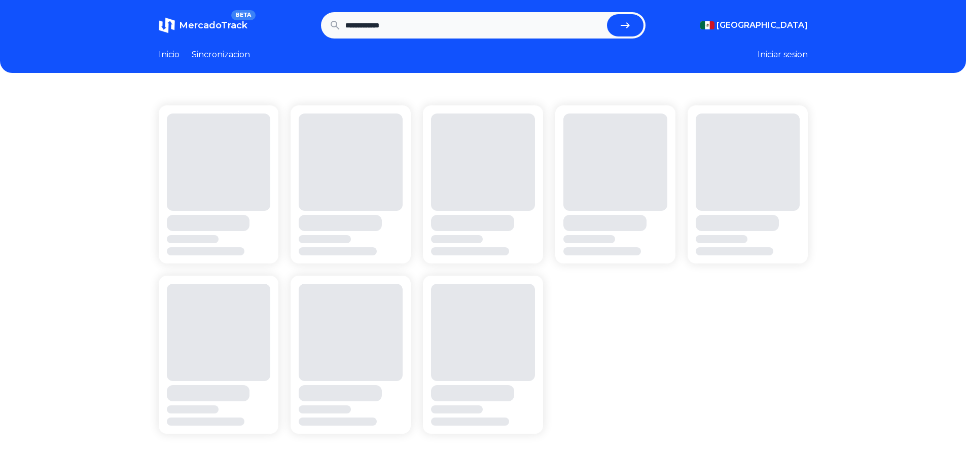 This screenshot has height=454, width=966. Describe the element at coordinates (220, 55) in the screenshot. I see `a: Sincronizacion` at that location.